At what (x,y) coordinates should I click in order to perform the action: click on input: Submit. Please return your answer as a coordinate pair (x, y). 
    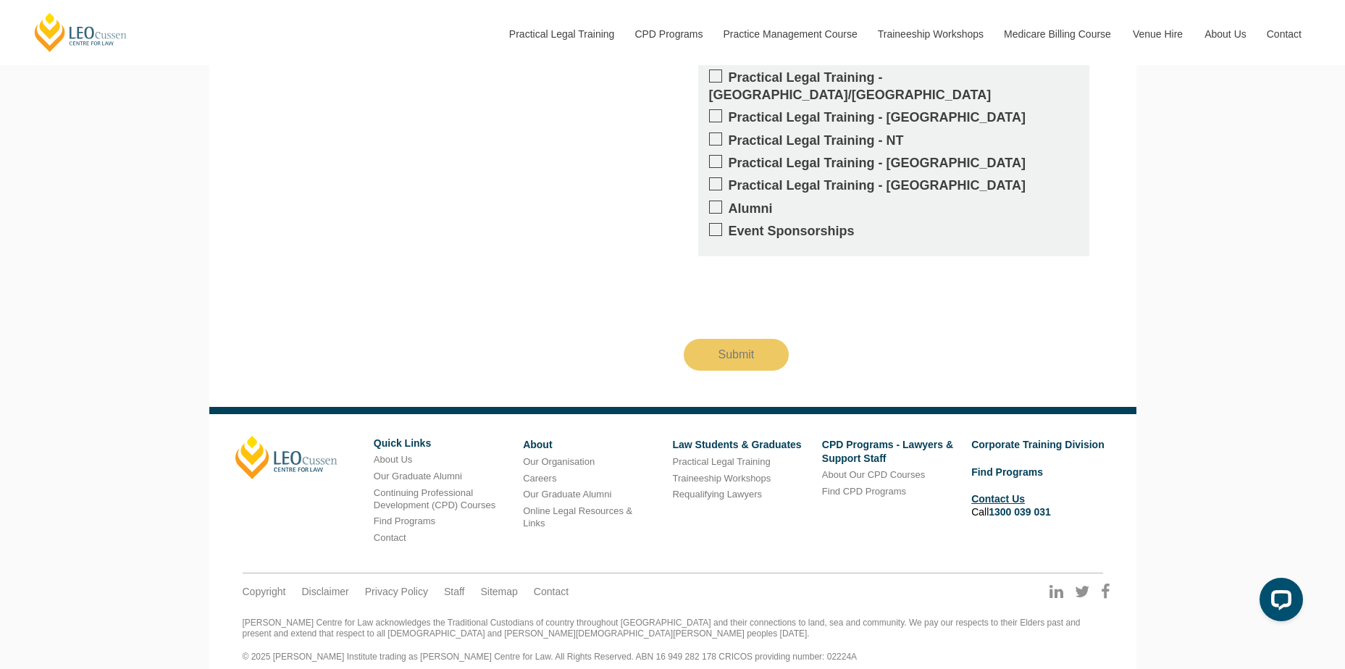
    Looking at the image, I should click on (737, 355).